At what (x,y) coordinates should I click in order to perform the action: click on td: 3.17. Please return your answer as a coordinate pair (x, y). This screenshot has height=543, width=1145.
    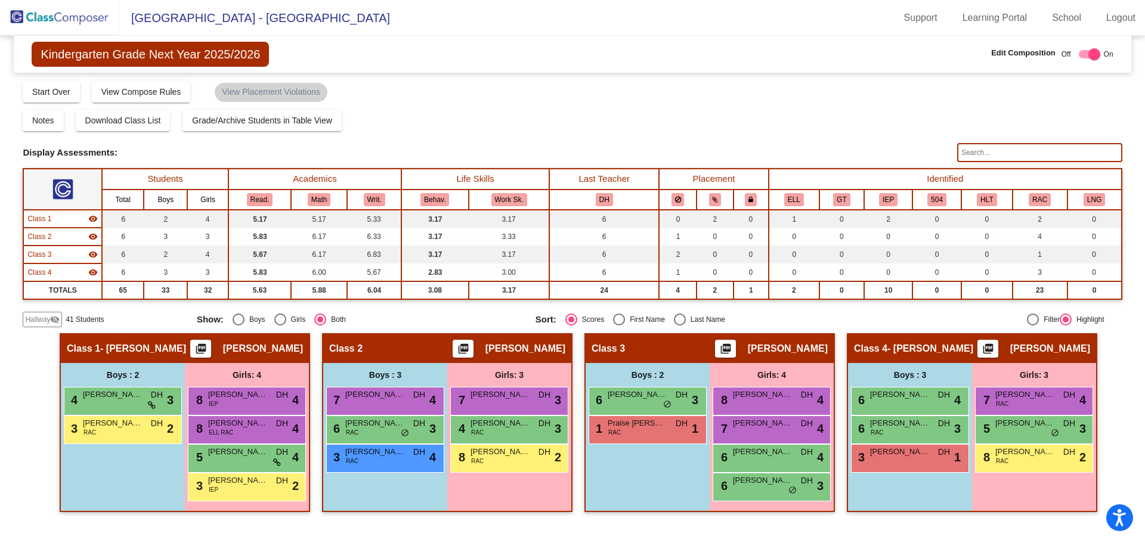
    Looking at the image, I should click on (435, 237).